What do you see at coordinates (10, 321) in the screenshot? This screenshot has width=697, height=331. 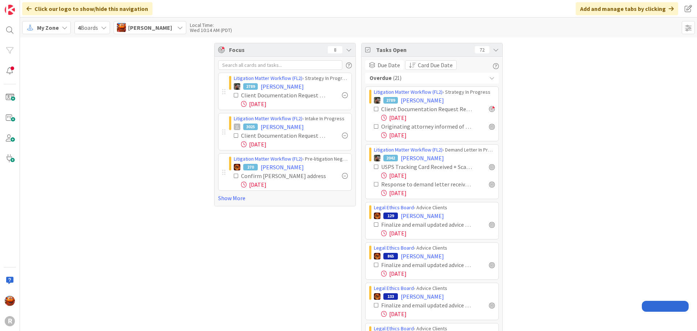 I see `div: R` at bounding box center [10, 321].